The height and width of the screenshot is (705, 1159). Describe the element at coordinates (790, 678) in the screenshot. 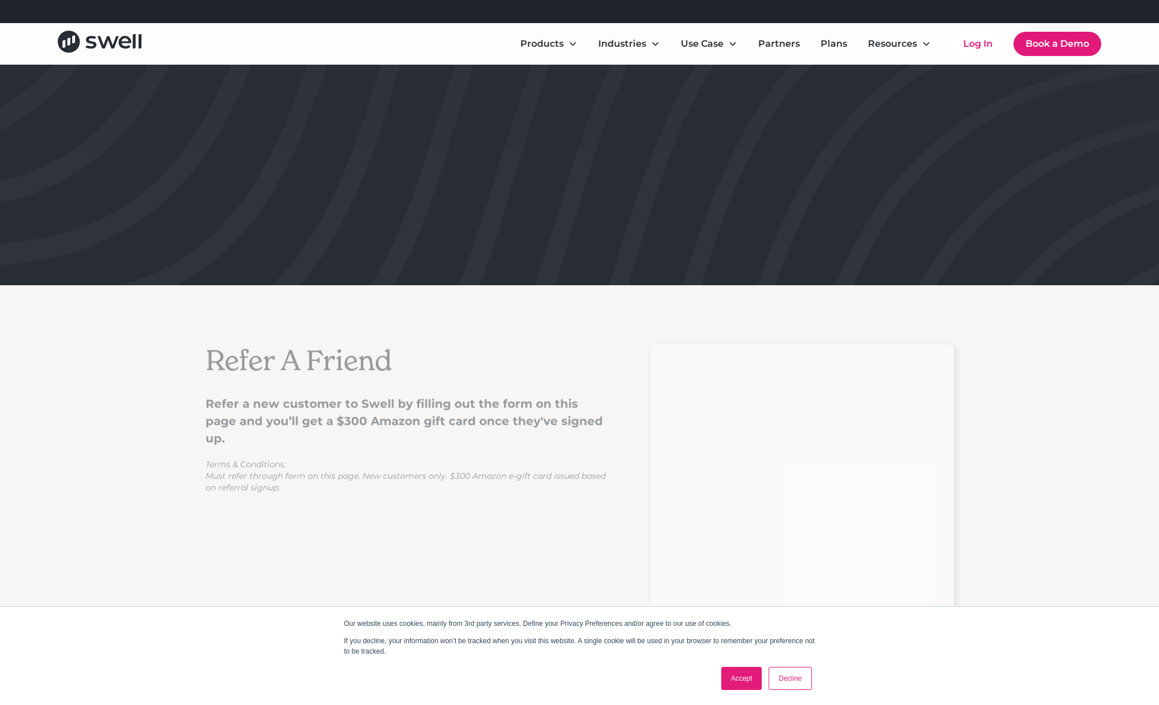

I see `a: Decline` at that location.